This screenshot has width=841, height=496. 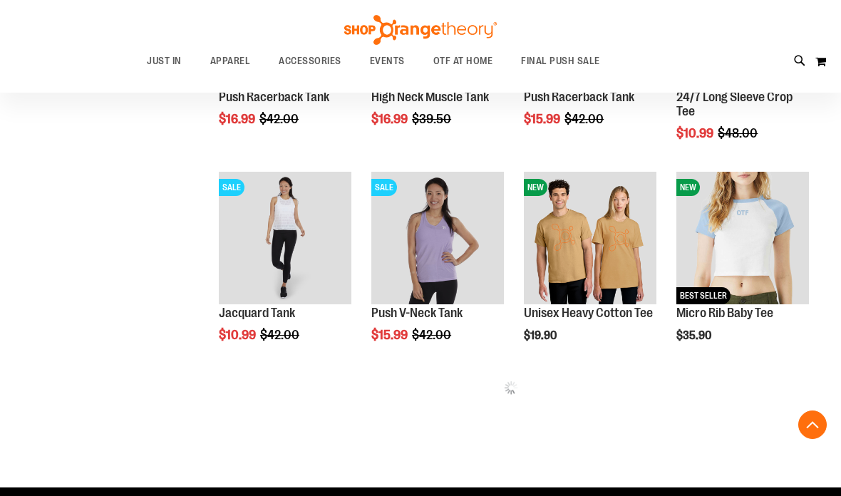 I want to click on a: Unisex Heavy Cotton TeeNEW, so click(x=590, y=239).